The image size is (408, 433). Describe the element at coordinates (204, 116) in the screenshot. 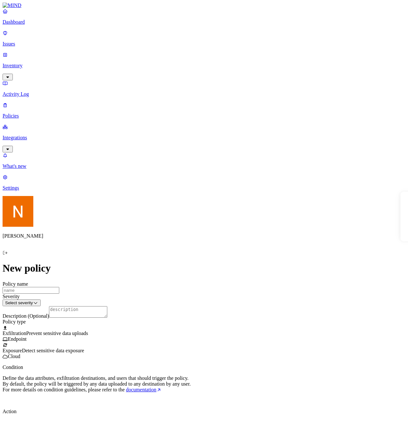

I see `p: Policies` at that location.